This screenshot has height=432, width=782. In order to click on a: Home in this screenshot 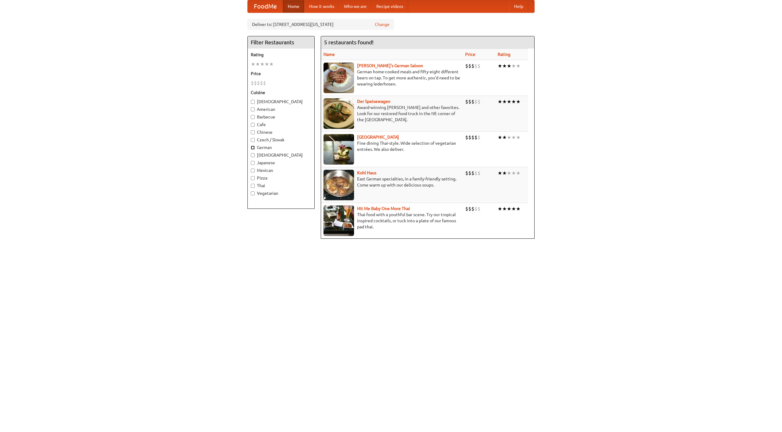, I will do `click(293, 6)`.